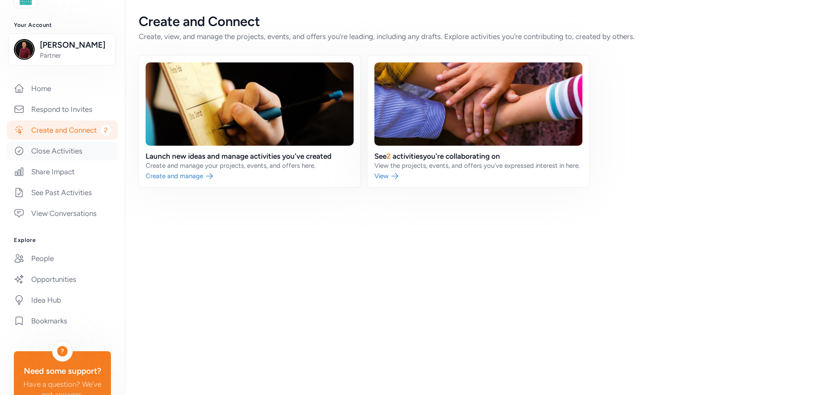  What do you see at coordinates (62, 258) in the screenshot?
I see `a: People` at bounding box center [62, 258].